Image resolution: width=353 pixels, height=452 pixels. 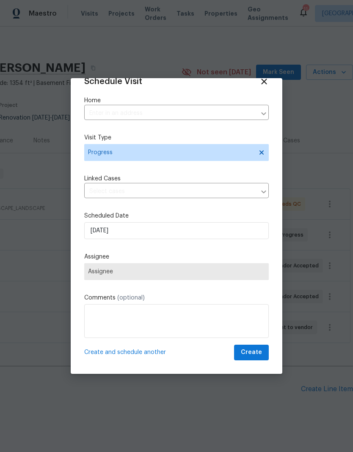 I want to click on label: Scheduled Date, so click(x=176, y=216).